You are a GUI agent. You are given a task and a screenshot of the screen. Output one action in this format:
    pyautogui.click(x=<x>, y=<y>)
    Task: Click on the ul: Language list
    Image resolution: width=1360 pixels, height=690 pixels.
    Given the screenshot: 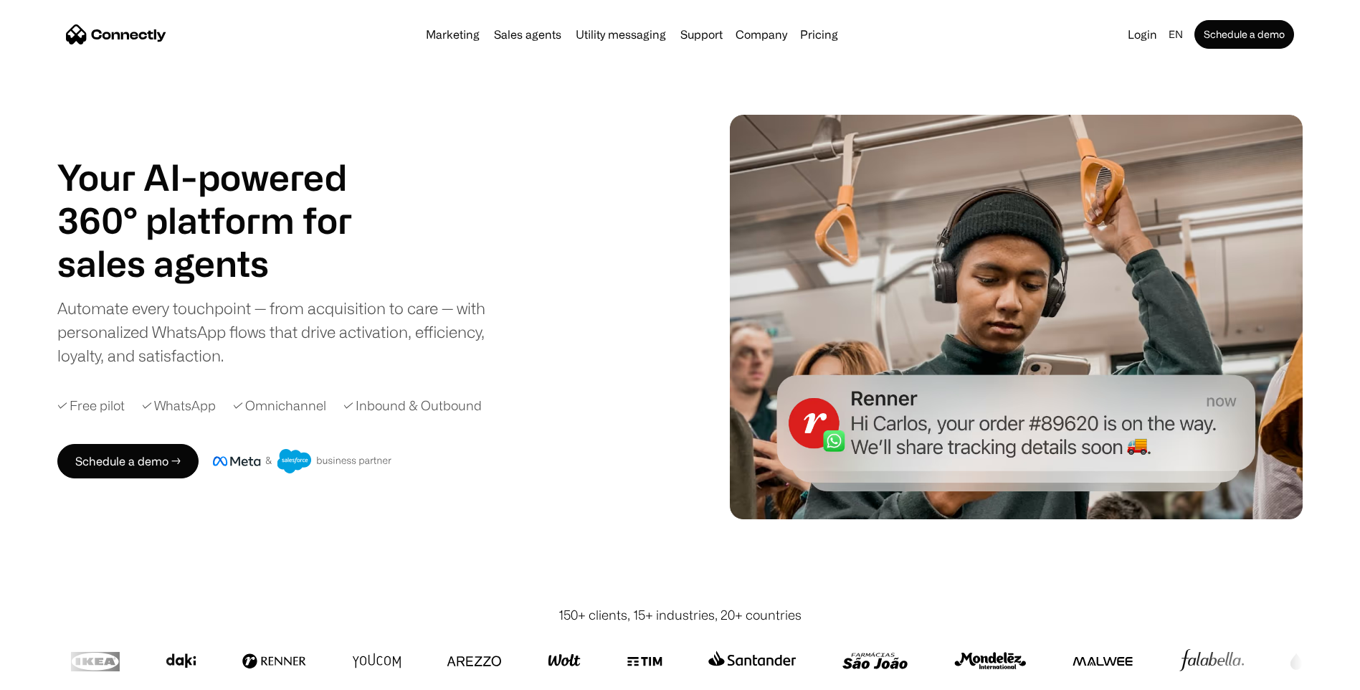 What is the action you would take?
    pyautogui.click(x=57, y=675)
    